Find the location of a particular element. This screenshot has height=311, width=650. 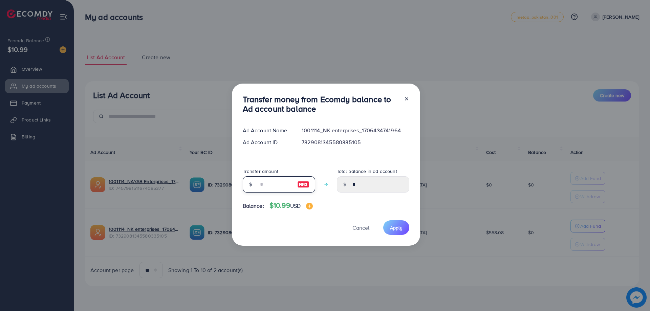

div: Ad Account Name is located at coordinates (267, 130).